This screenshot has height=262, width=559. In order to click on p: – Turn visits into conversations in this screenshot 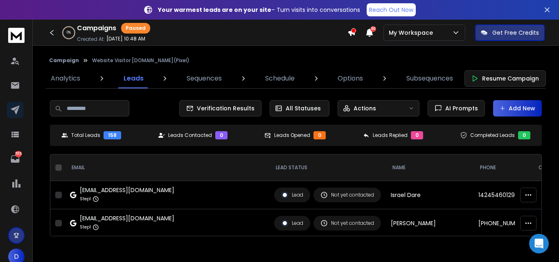, I will do `click(259, 10)`.